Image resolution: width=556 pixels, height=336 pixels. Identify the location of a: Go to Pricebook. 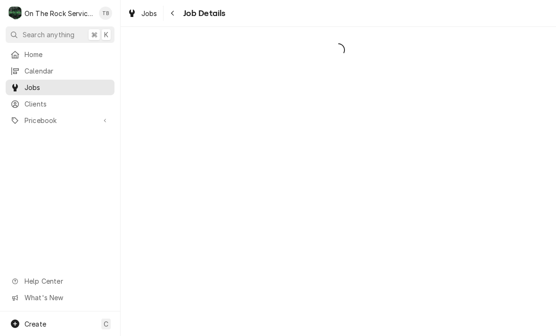
(60, 120).